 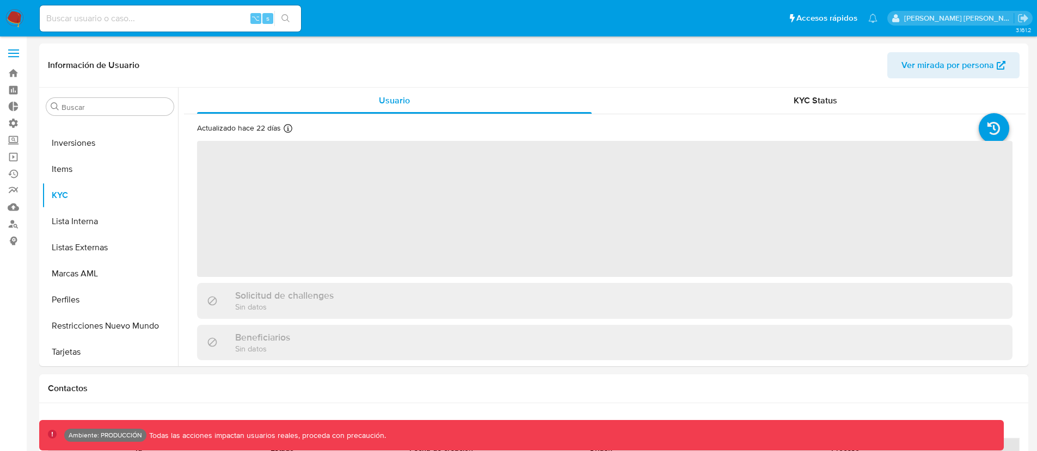 What do you see at coordinates (239, 128) in the screenshot?
I see `p: Actualizado hace 22 días` at bounding box center [239, 128].